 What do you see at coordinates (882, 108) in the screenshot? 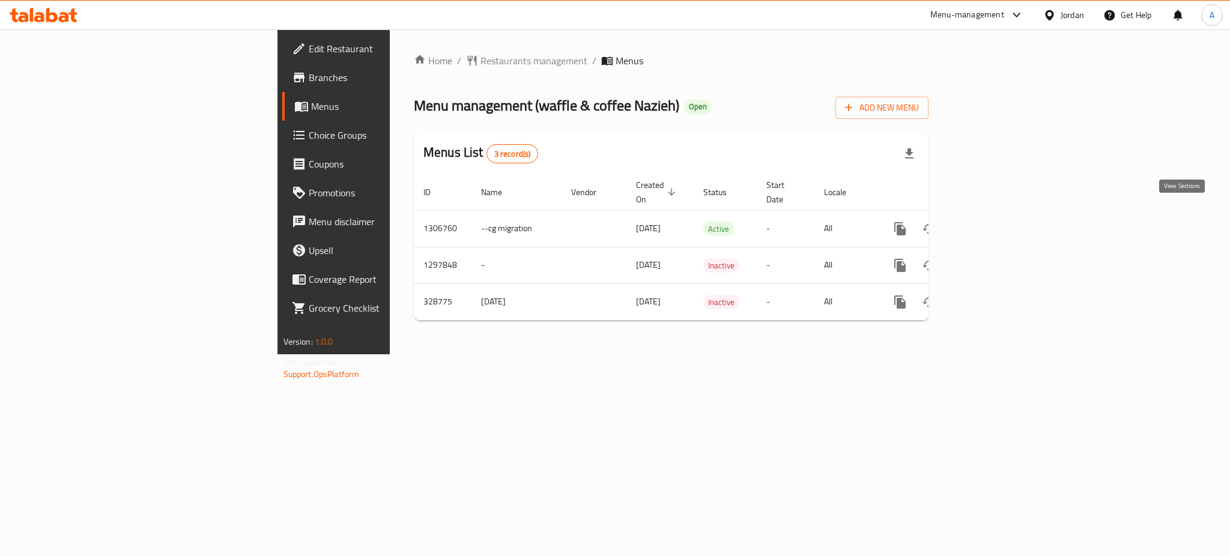
I see `button: Add New Menu` at bounding box center [882, 108].